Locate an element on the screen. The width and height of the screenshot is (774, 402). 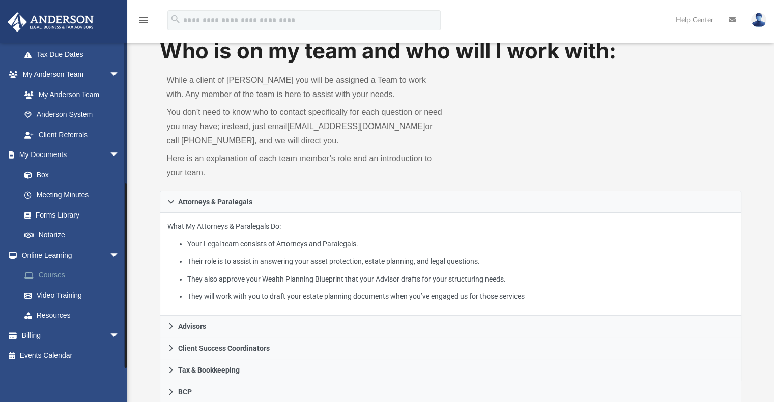
a: Client Referrals is located at coordinates (72, 135).